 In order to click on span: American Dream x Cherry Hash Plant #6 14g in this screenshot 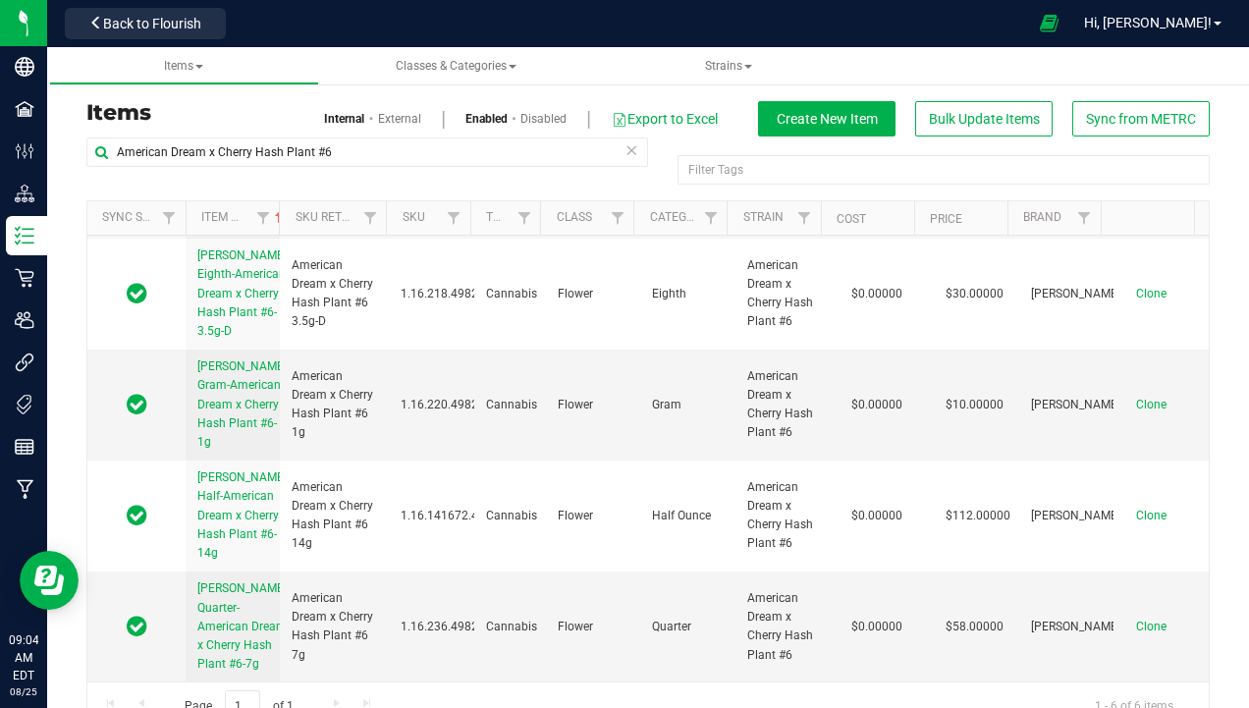, I will do `click(334, 515)`.